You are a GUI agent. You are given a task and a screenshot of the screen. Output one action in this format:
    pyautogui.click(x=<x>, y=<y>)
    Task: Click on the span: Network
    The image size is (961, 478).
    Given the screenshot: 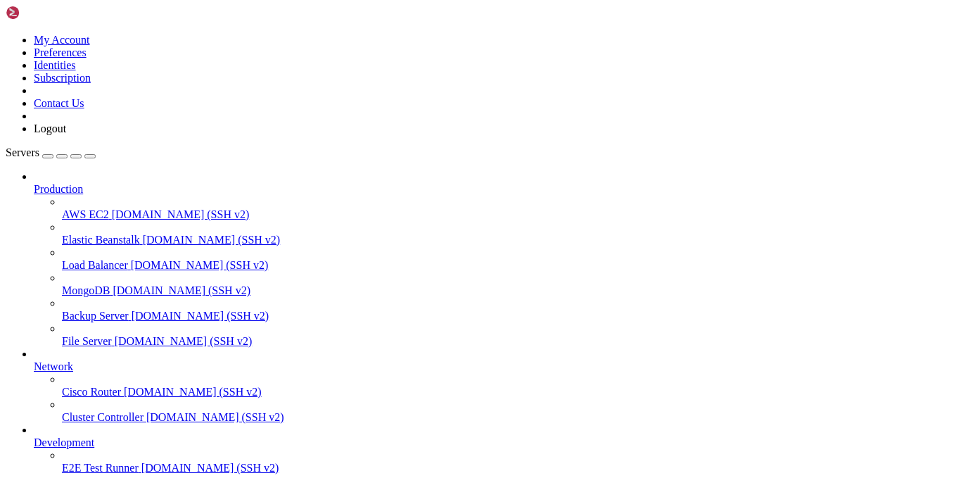 What is the action you would take?
    pyautogui.click(x=53, y=366)
    